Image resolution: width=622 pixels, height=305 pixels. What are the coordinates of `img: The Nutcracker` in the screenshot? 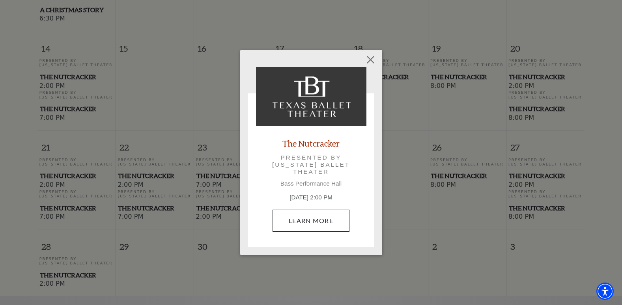 It's located at (311, 97).